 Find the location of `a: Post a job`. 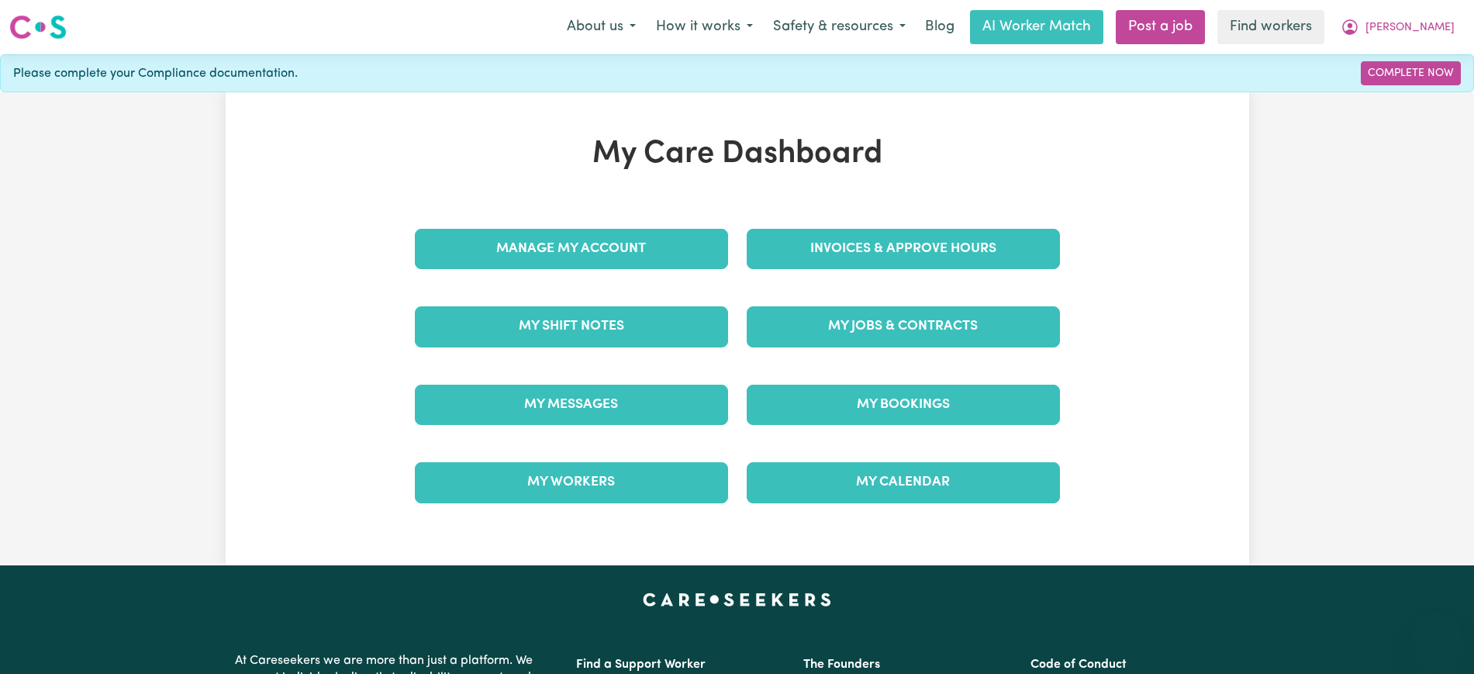

a: Post a job is located at coordinates (1160, 27).